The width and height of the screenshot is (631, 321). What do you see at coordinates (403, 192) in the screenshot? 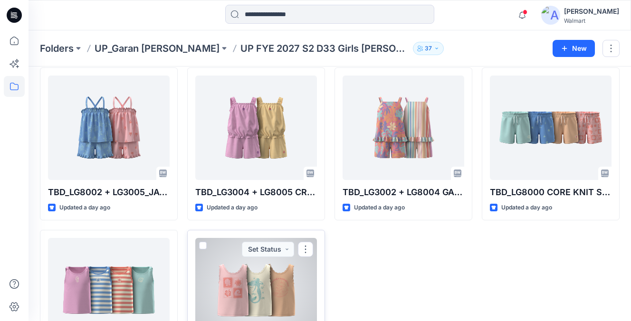
I see `p: TBD_LG3002 + LG8004 GAUZE TANK AND SHORT SET` at bounding box center [403, 192].